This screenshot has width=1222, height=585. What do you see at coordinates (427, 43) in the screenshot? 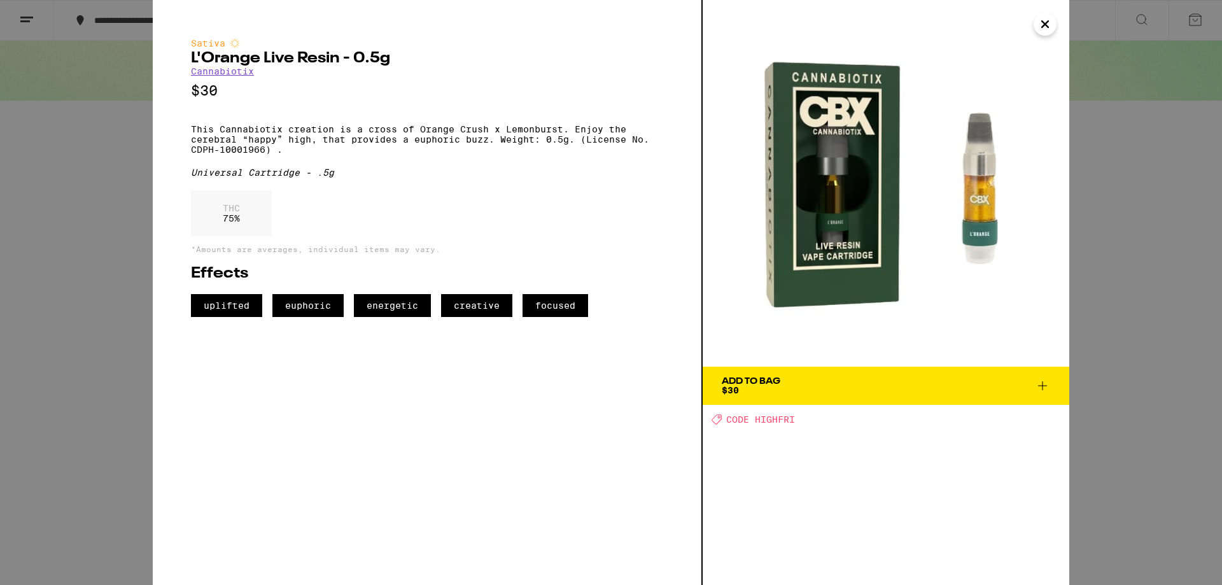
I see `div: Sativa` at bounding box center [427, 43].